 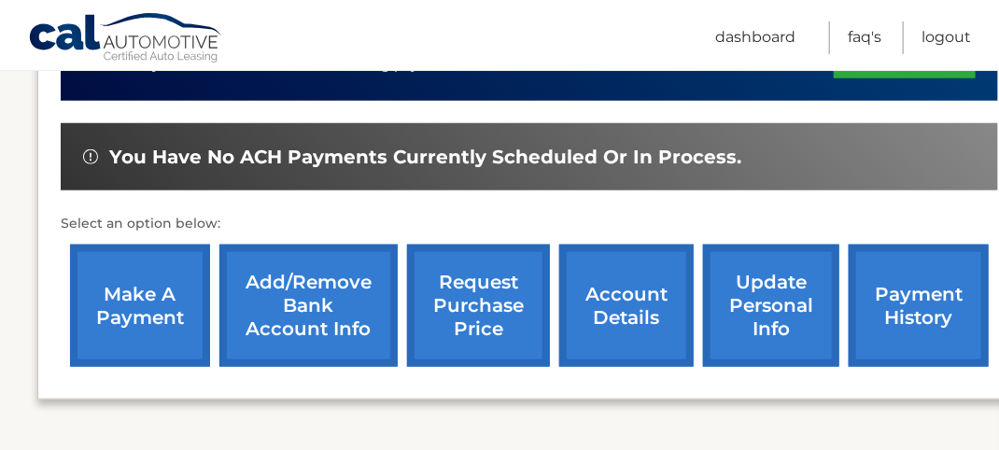 What do you see at coordinates (864, 37) in the screenshot?
I see `a: FAQ's` at bounding box center [864, 37].